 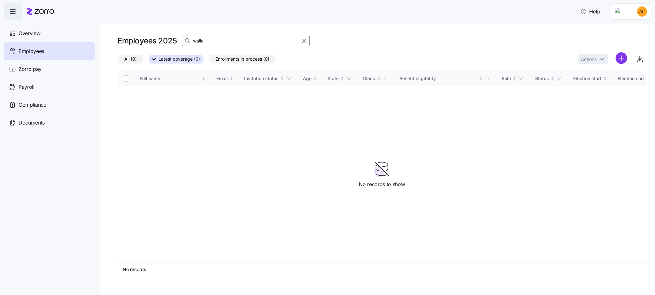 I want to click on input: Search Employees, so click(x=246, y=41).